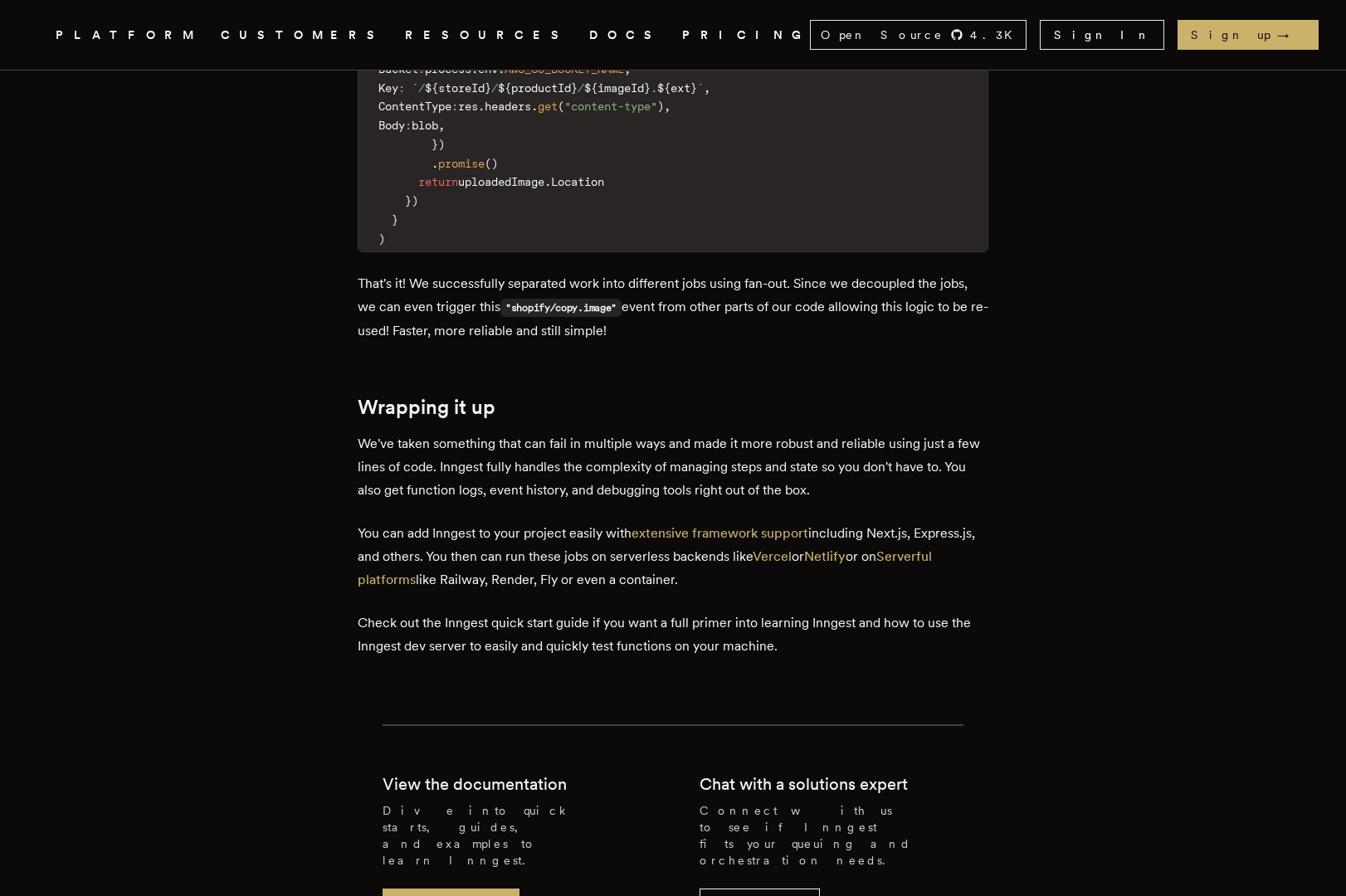  Describe the element at coordinates (832, 835) in the screenshot. I see `p: Connect with us to see if Inngest fits your queuing and orchestration needs.` at that location.